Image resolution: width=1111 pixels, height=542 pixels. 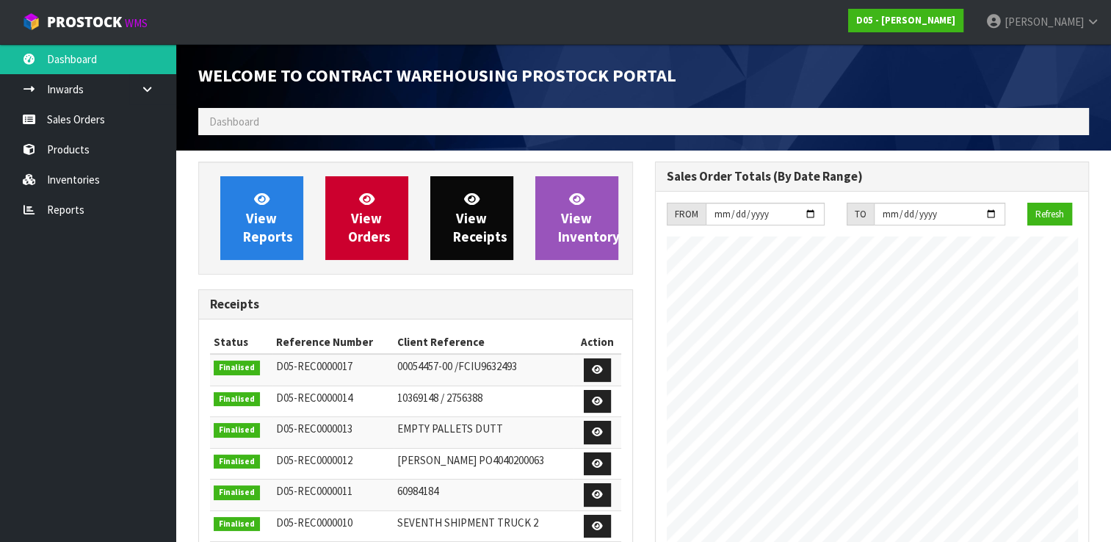 I want to click on h3: Sales Order Totals (By Date Range), so click(x=872, y=176).